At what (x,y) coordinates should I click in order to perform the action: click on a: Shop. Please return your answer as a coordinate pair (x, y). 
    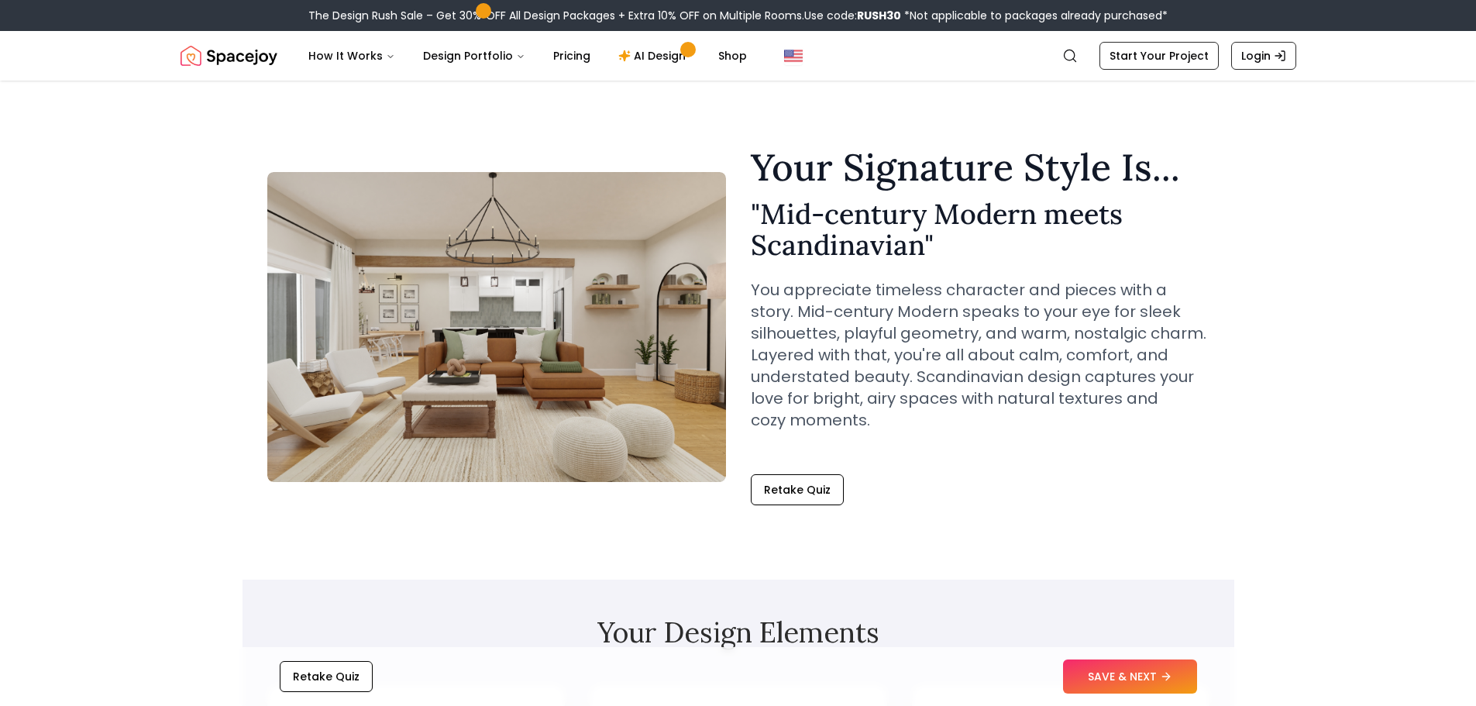
    Looking at the image, I should click on (732, 56).